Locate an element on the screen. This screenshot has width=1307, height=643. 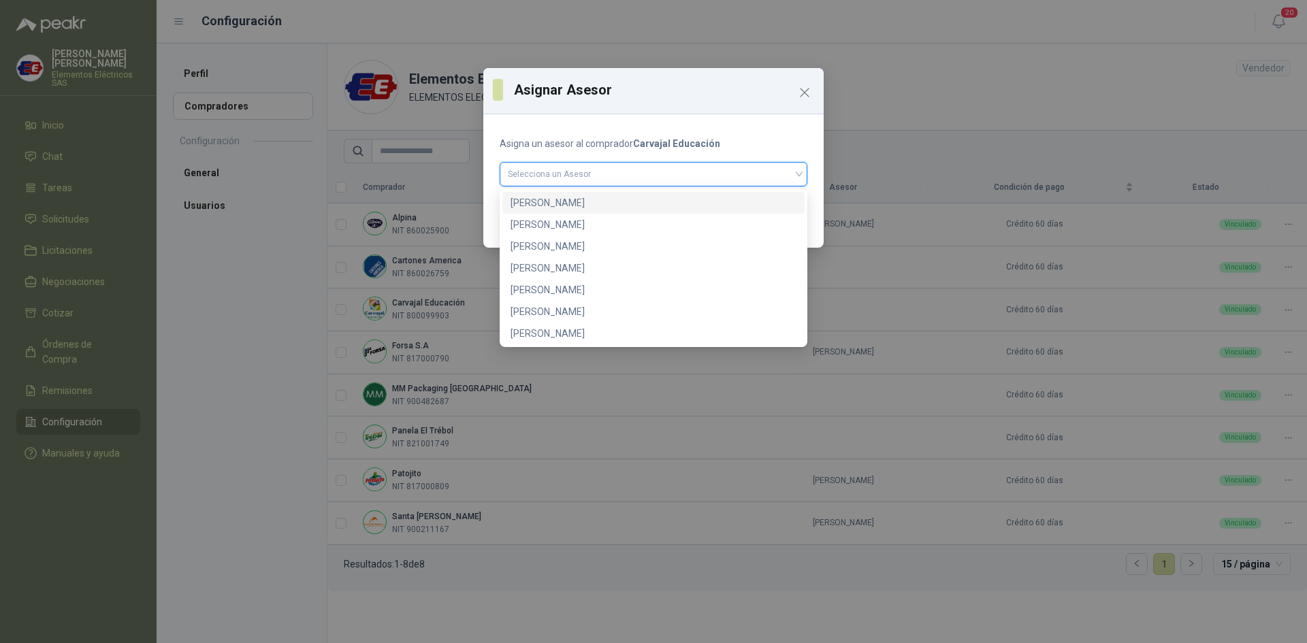
button: Close is located at coordinates (805, 93).